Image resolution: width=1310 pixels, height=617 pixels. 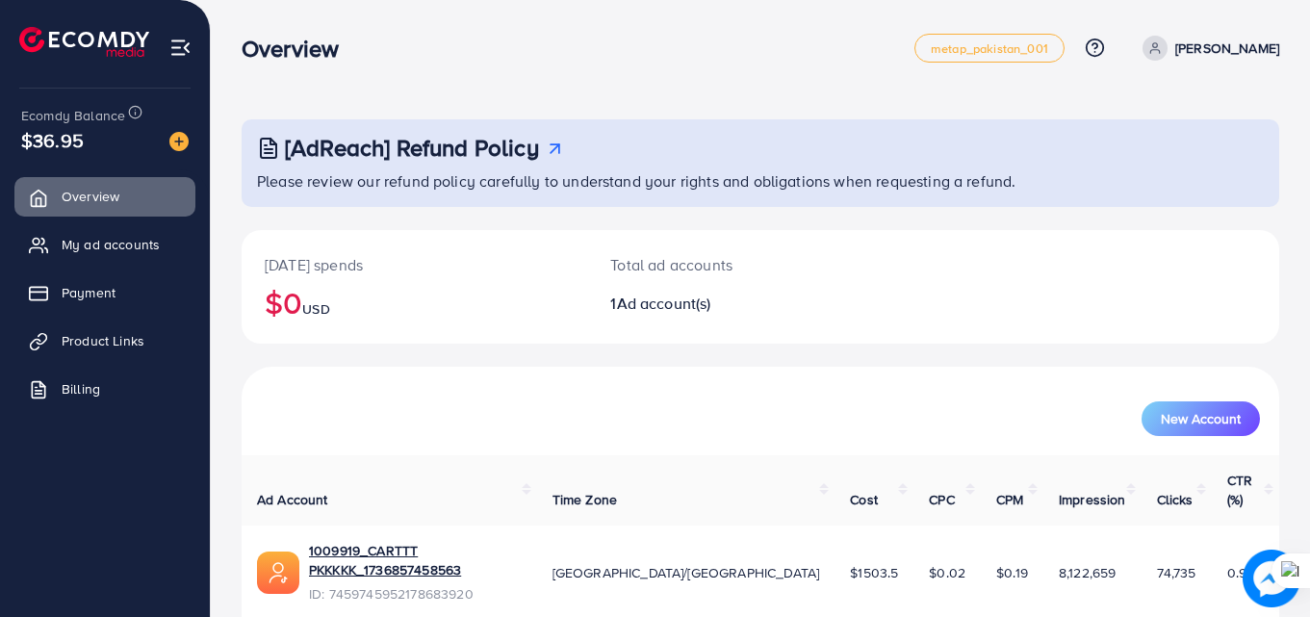 What do you see at coordinates (105, 293) in the screenshot?
I see `a: Payment` at bounding box center [105, 293].